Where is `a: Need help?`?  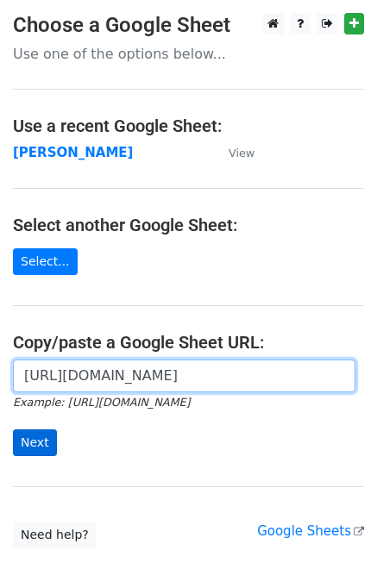 a: Need help? is located at coordinates (54, 535).